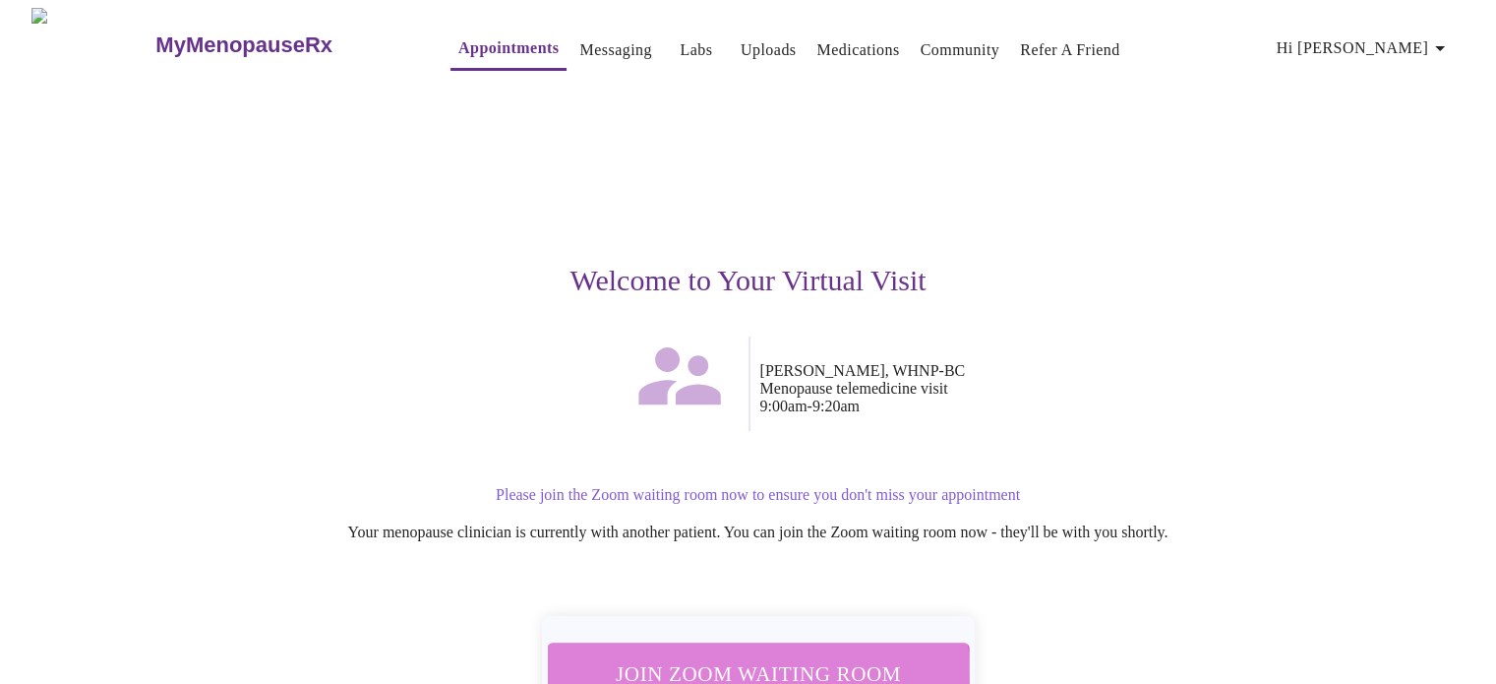 This screenshot has height=684, width=1496. Describe the element at coordinates (758, 495) in the screenshot. I see `p: Please join the Zoom waiting room now to ensure you don't miss your appointment` at that location.